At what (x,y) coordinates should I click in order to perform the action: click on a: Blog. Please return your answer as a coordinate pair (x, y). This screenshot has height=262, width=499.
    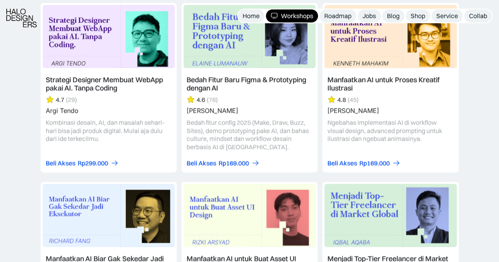
    Looking at the image, I should click on (393, 16).